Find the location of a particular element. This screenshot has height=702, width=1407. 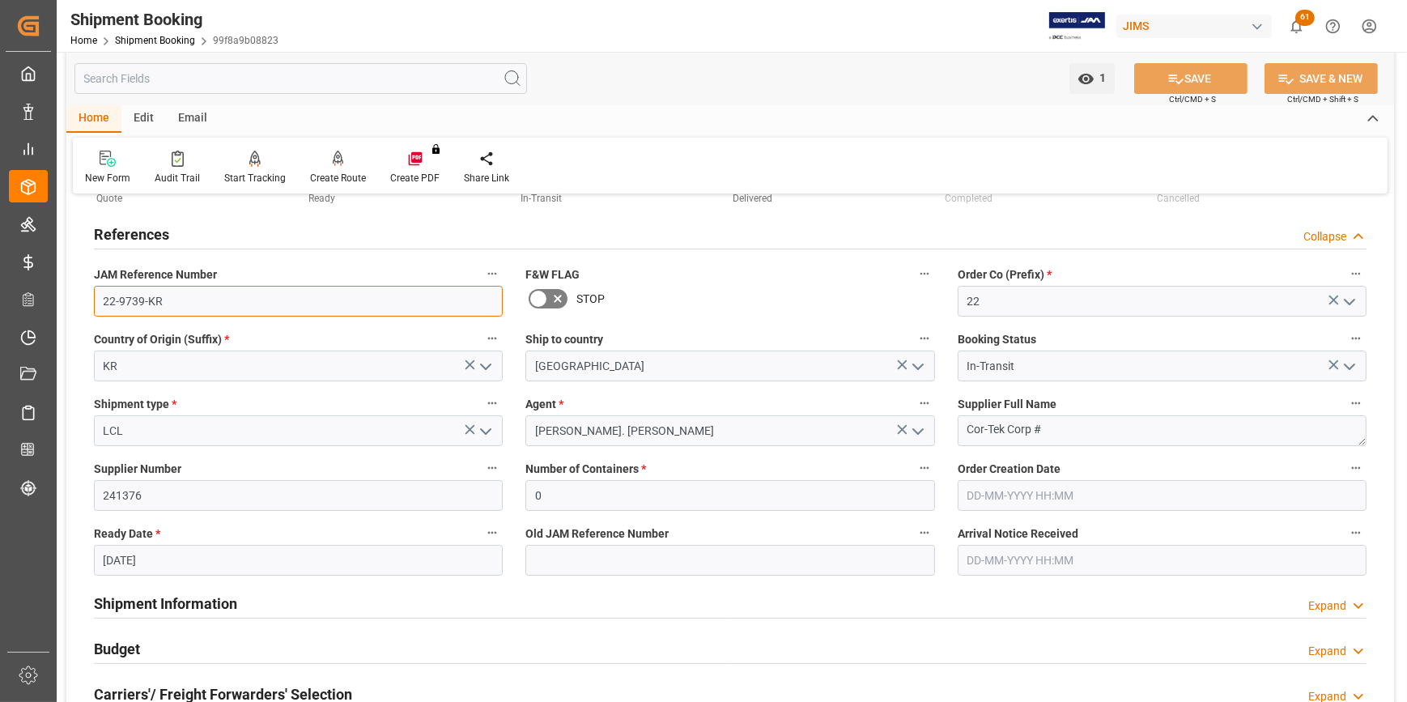

span: STOP is located at coordinates (590, 299).